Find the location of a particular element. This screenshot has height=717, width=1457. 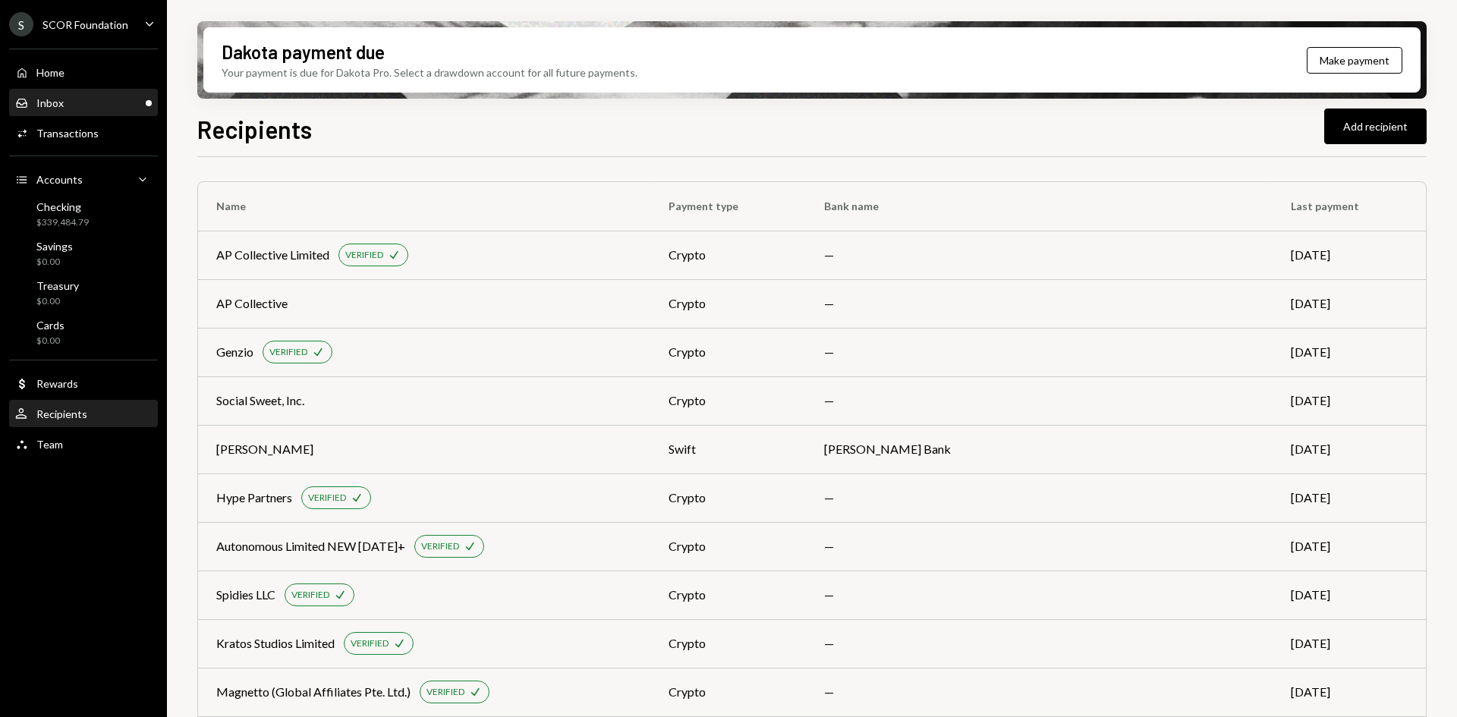

th: Payment type is located at coordinates (728, 206).